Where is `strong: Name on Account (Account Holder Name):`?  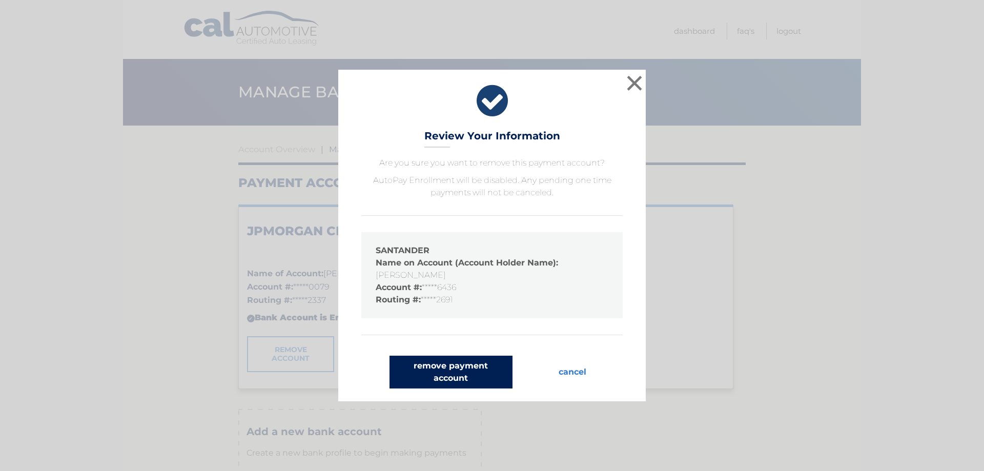 strong: Name on Account (Account Holder Name): is located at coordinates (467, 262).